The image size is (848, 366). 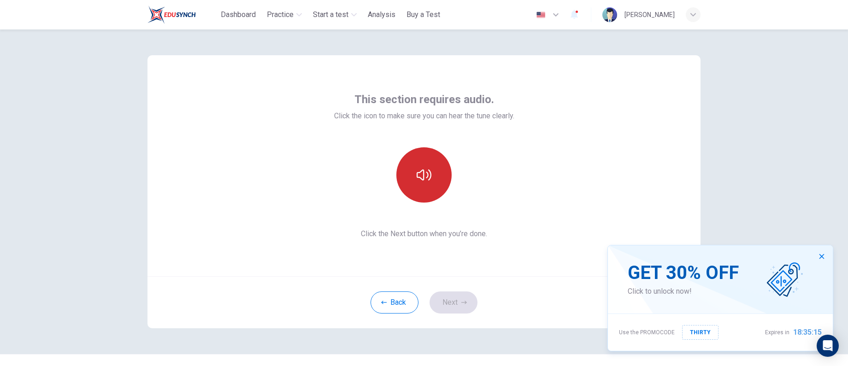 I want to click on span: Buy a Test, so click(x=423, y=15).